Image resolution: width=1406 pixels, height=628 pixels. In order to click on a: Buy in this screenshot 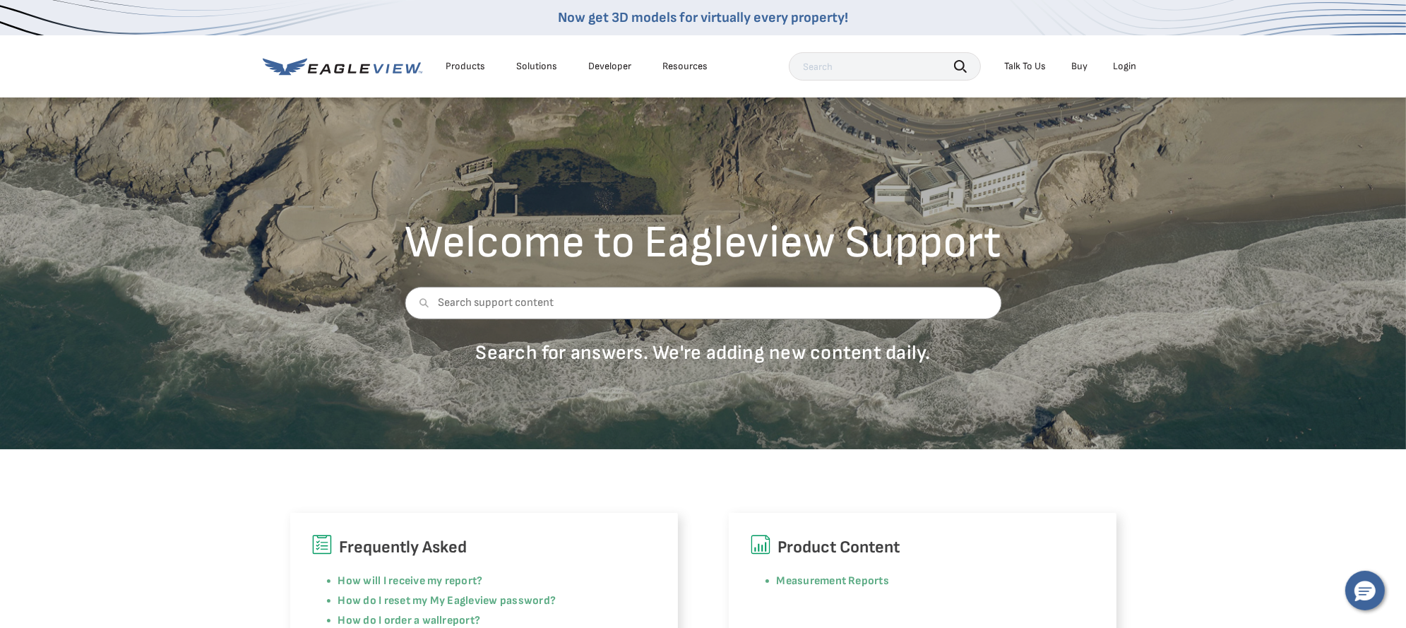, I will do `click(1080, 66)`.